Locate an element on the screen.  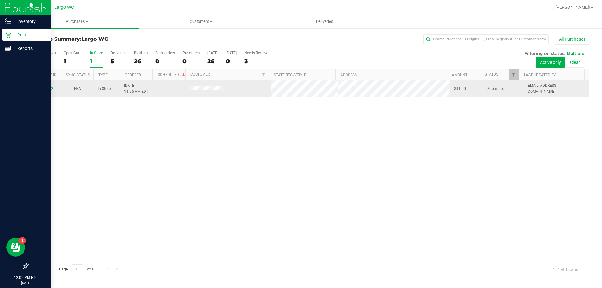
button: Clear is located at coordinates (575, 62).